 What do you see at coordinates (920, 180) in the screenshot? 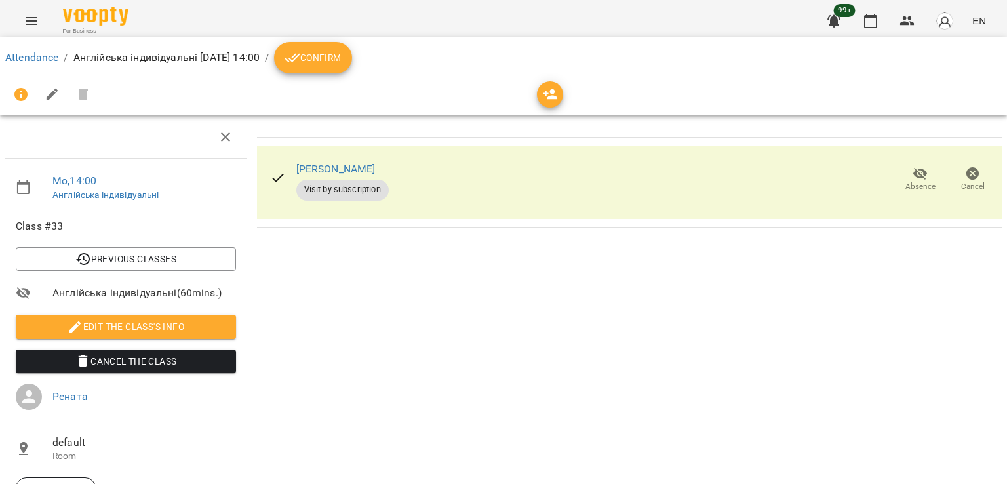
I see `button: Absence` at bounding box center [920, 180].